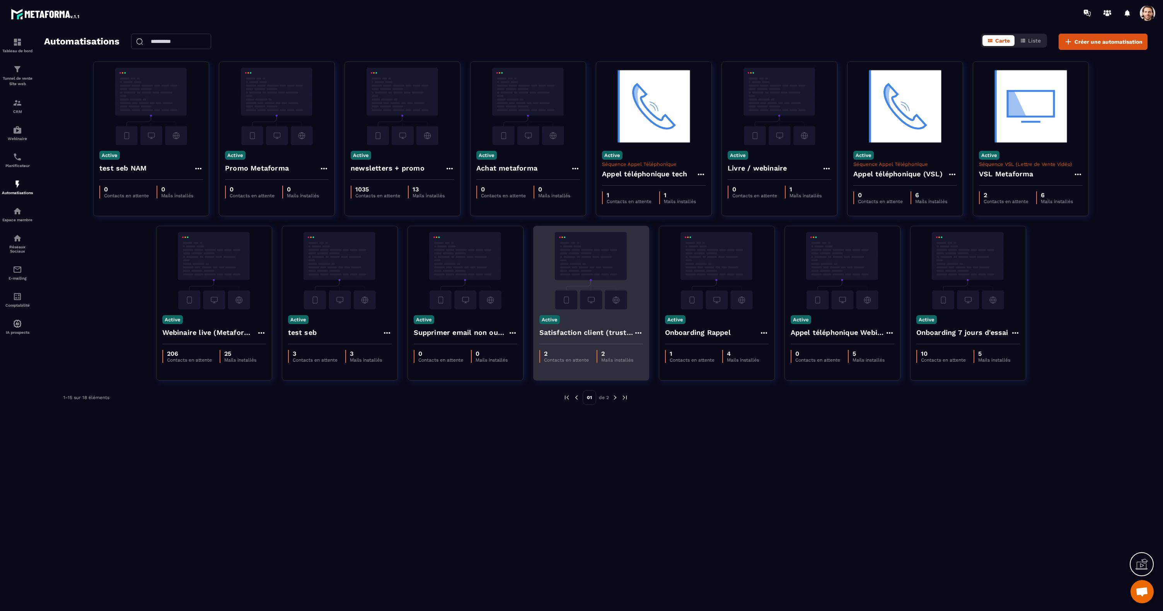 Image resolution: width=1163 pixels, height=611 pixels. What do you see at coordinates (17, 300) in the screenshot?
I see `a: accountantaccountantComptabilité` at bounding box center [17, 300].